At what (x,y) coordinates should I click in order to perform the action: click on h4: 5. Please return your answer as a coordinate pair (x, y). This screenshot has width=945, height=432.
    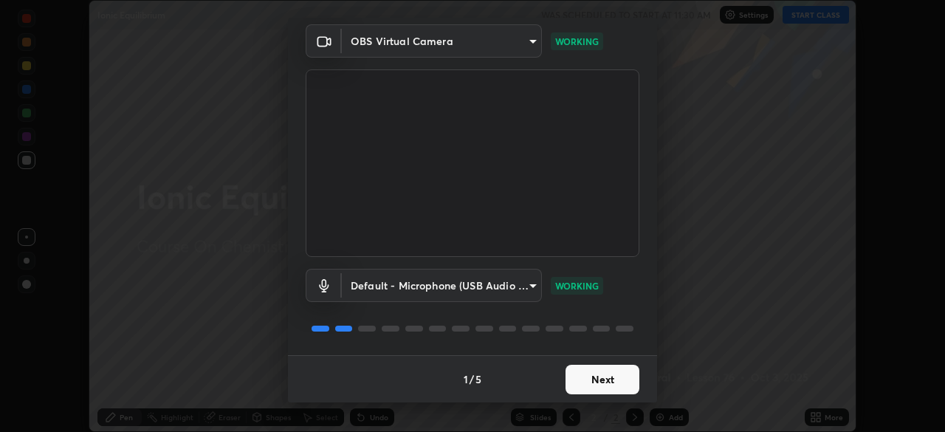
    Looking at the image, I should click on (479, 379).